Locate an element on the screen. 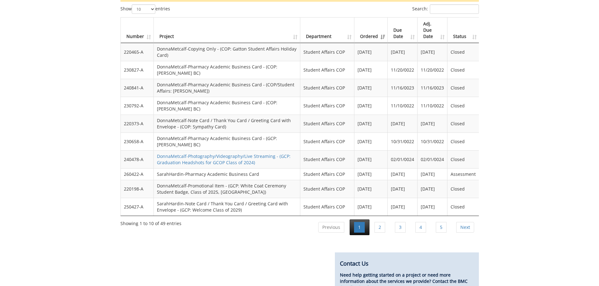  td: Assessment is located at coordinates (463, 174).